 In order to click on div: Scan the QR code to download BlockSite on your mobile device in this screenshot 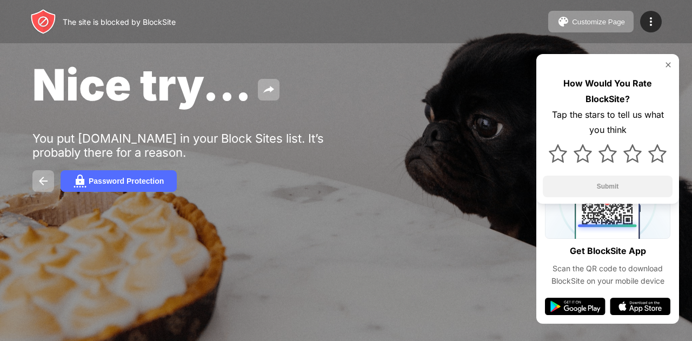, I will do `click(608, 275)`.